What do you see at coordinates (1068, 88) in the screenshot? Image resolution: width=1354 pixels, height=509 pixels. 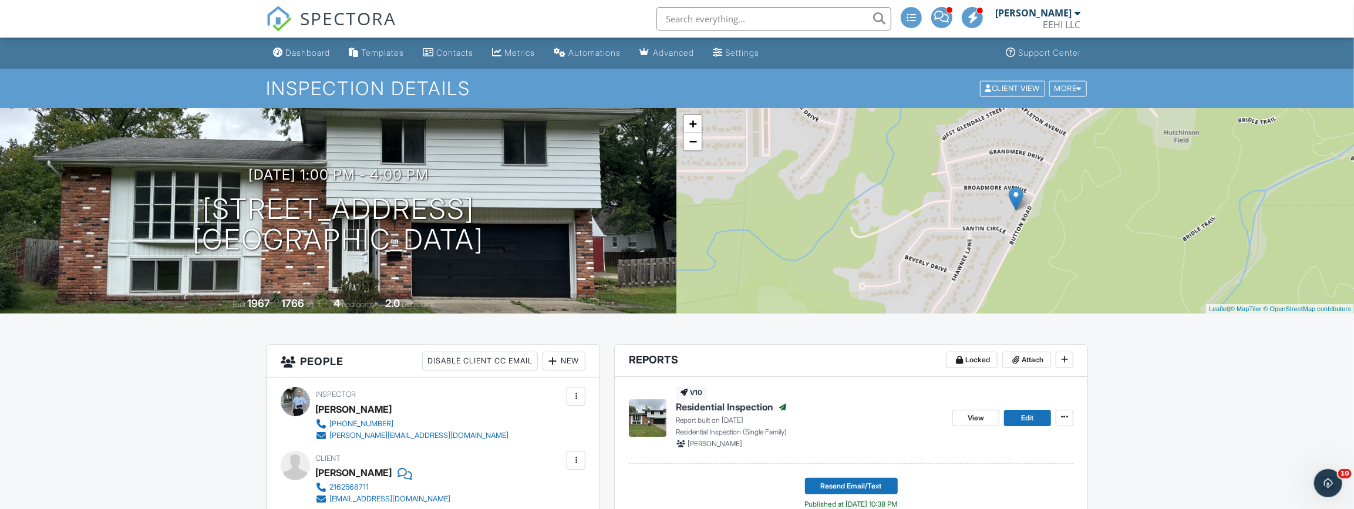 I see `div: More` at bounding box center [1068, 88].